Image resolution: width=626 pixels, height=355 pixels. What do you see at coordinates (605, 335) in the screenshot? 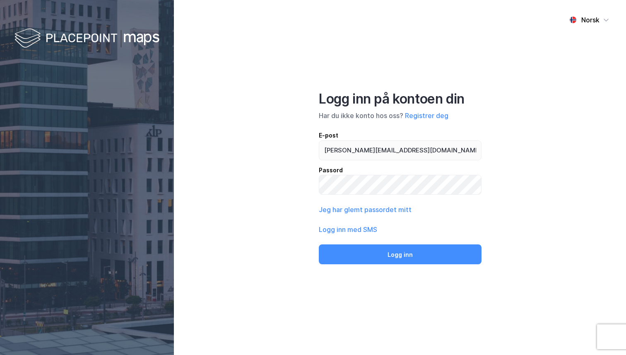
I see `div: Kontrollprogram for chat` at bounding box center [605, 335].